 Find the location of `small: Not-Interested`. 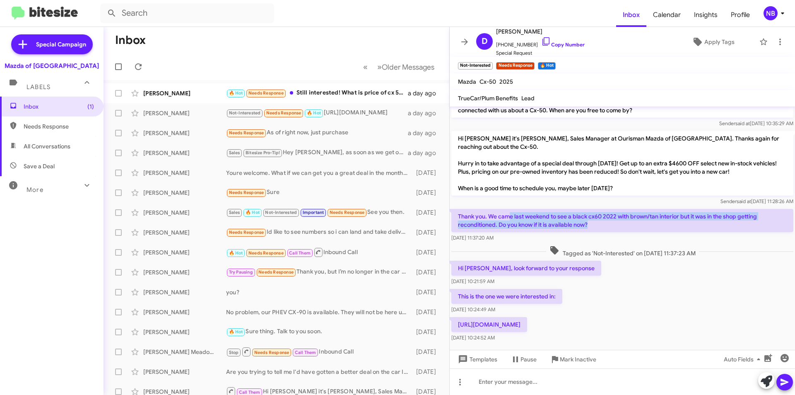

small: Not-Interested is located at coordinates (476, 66).